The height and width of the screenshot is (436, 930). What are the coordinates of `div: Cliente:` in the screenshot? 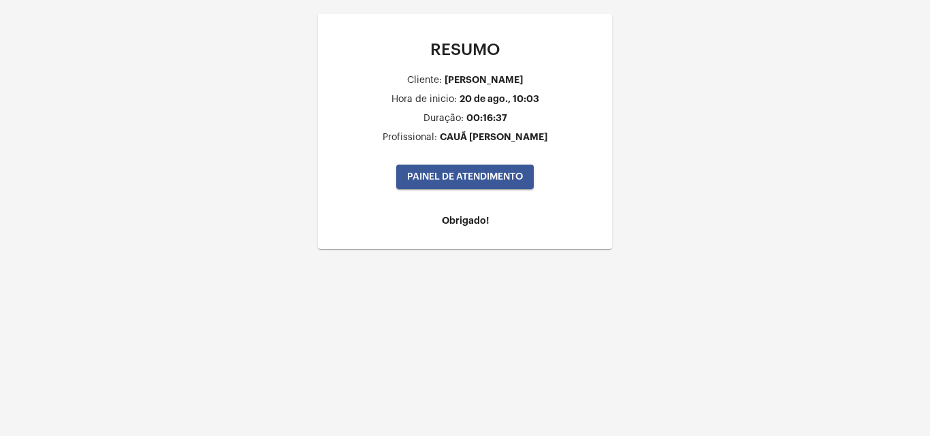 It's located at (424, 80).